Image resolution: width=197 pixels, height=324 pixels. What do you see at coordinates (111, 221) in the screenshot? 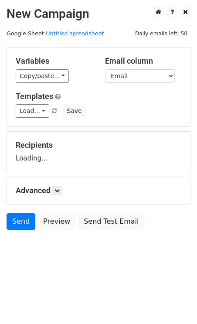
I see `a: Send Test Email` at bounding box center [111, 221].